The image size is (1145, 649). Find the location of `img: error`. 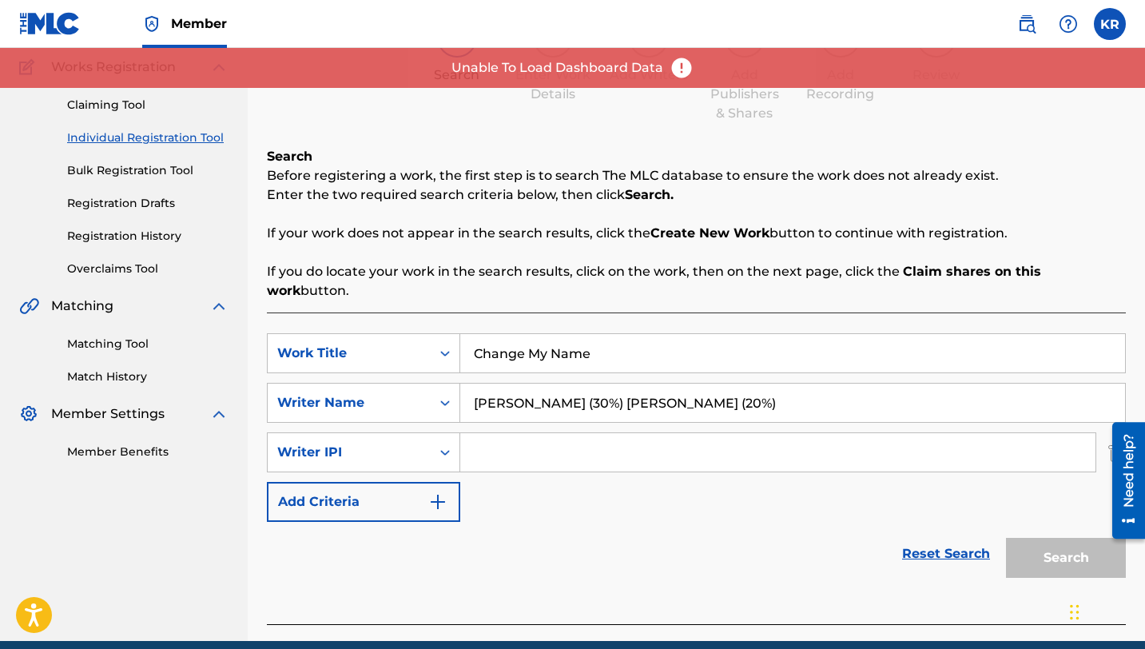

img: error is located at coordinates (682, 68).